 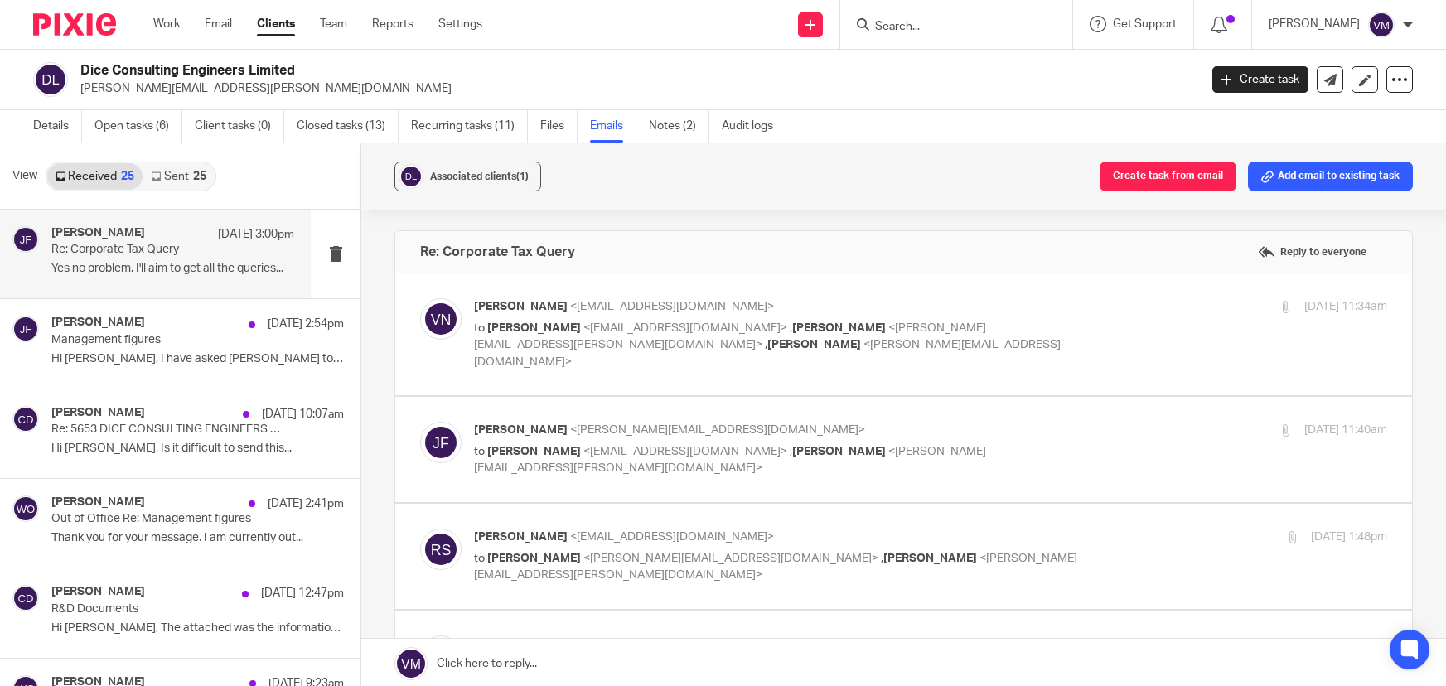 What do you see at coordinates (25, 176) in the screenshot?
I see `span: View` at bounding box center [25, 176].